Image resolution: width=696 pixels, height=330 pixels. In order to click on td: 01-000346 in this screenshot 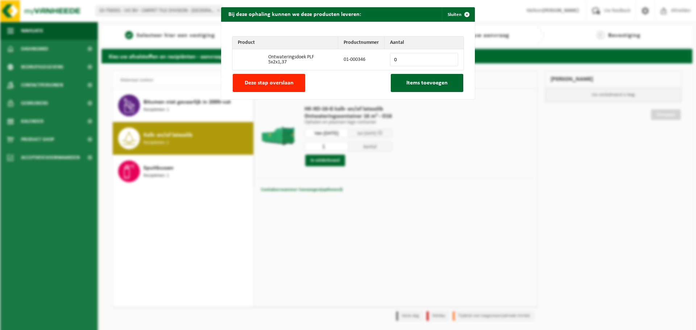, I will do `click(361, 59)`.